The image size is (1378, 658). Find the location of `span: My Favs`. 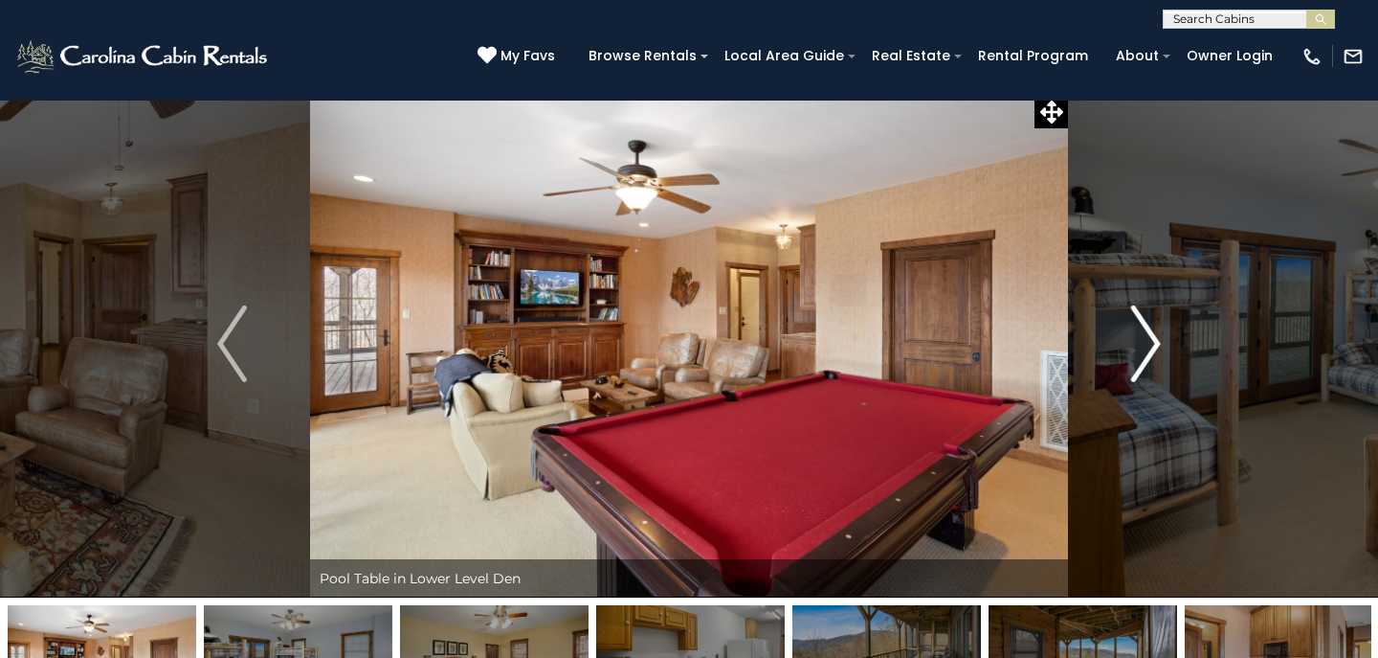

span: My Favs is located at coordinates (527, 56).